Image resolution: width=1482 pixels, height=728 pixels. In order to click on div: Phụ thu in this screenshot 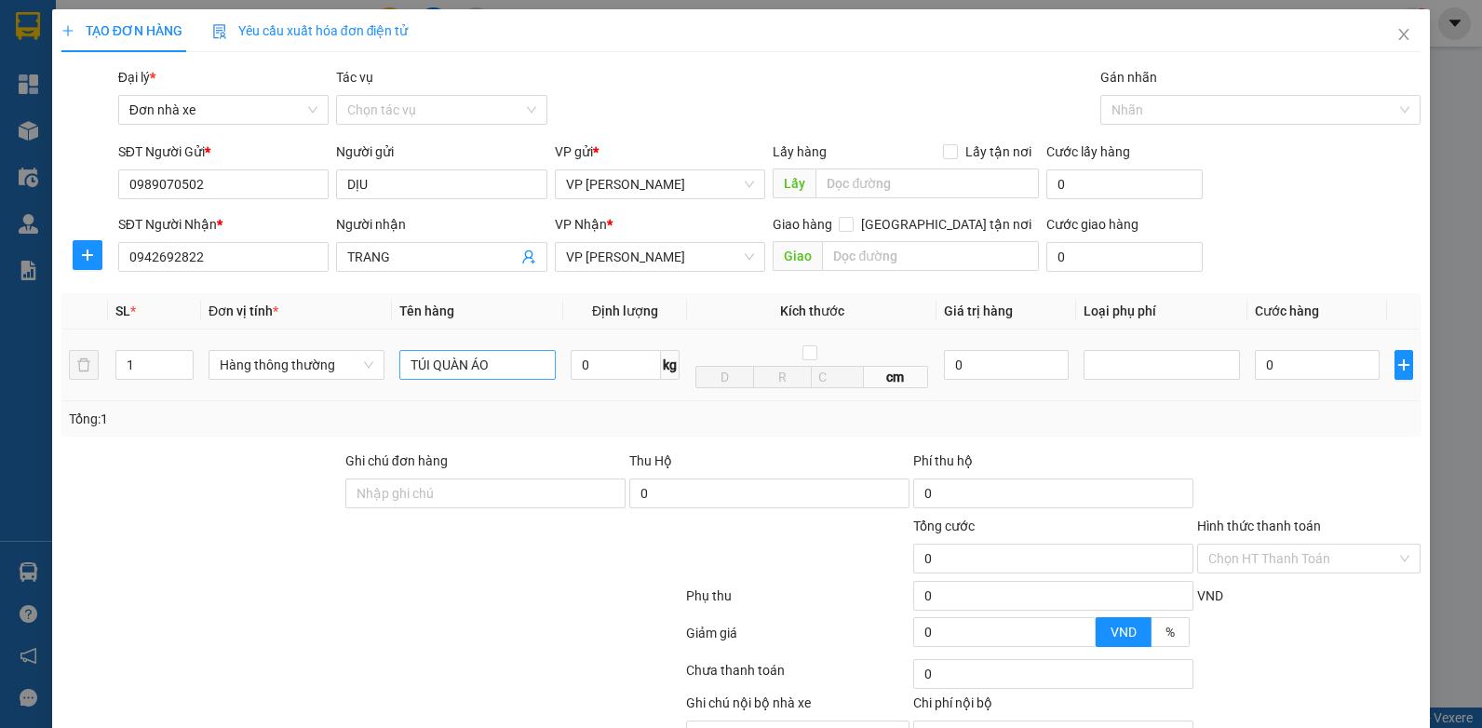, I will do `click(798, 601)`.